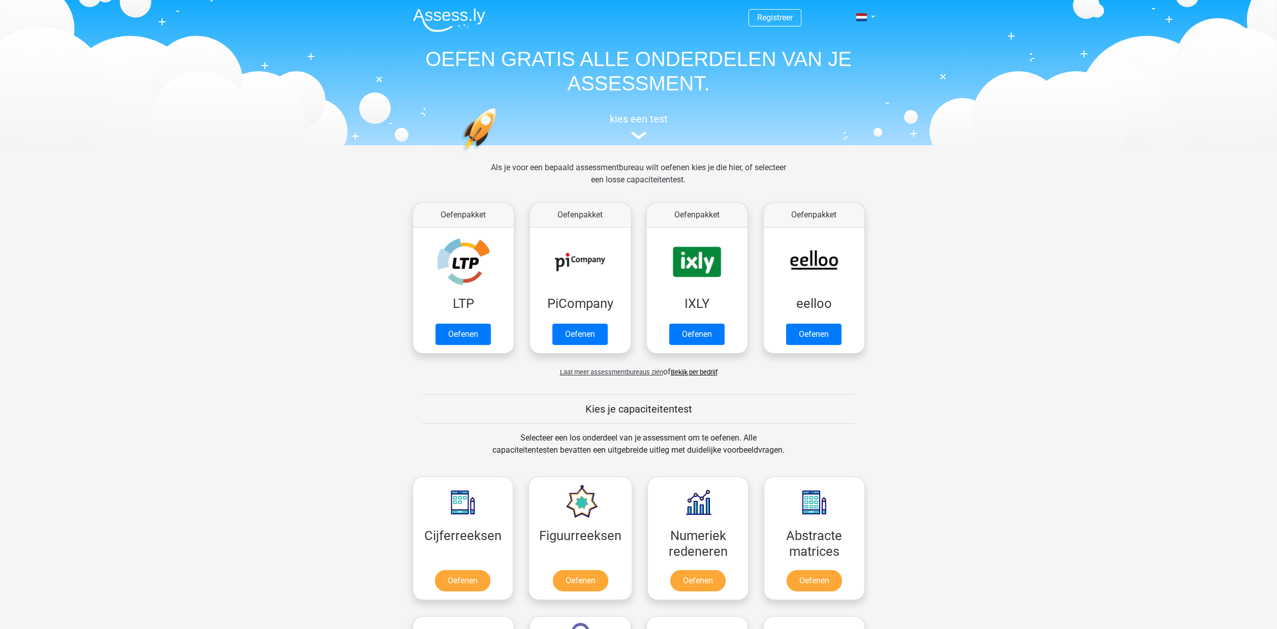  I want to click on a: Registreer, so click(775, 17).